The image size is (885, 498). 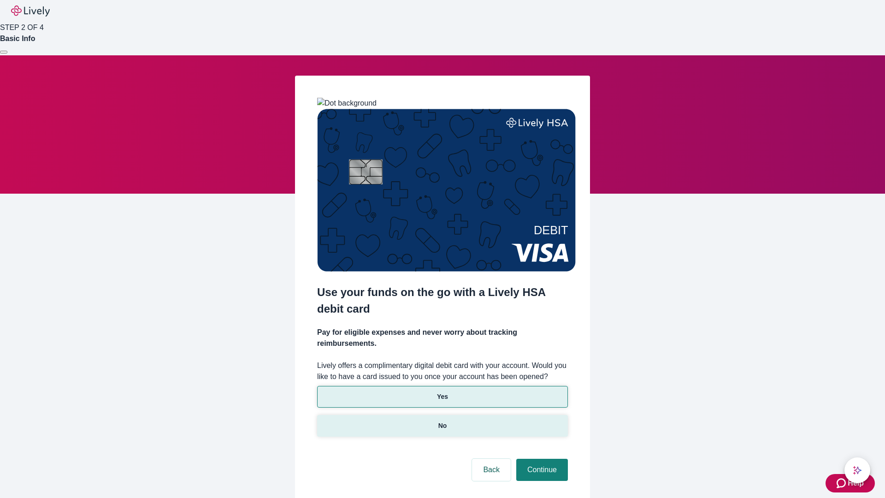 What do you see at coordinates (491, 470) in the screenshot?
I see `button: Back` at bounding box center [491, 470].